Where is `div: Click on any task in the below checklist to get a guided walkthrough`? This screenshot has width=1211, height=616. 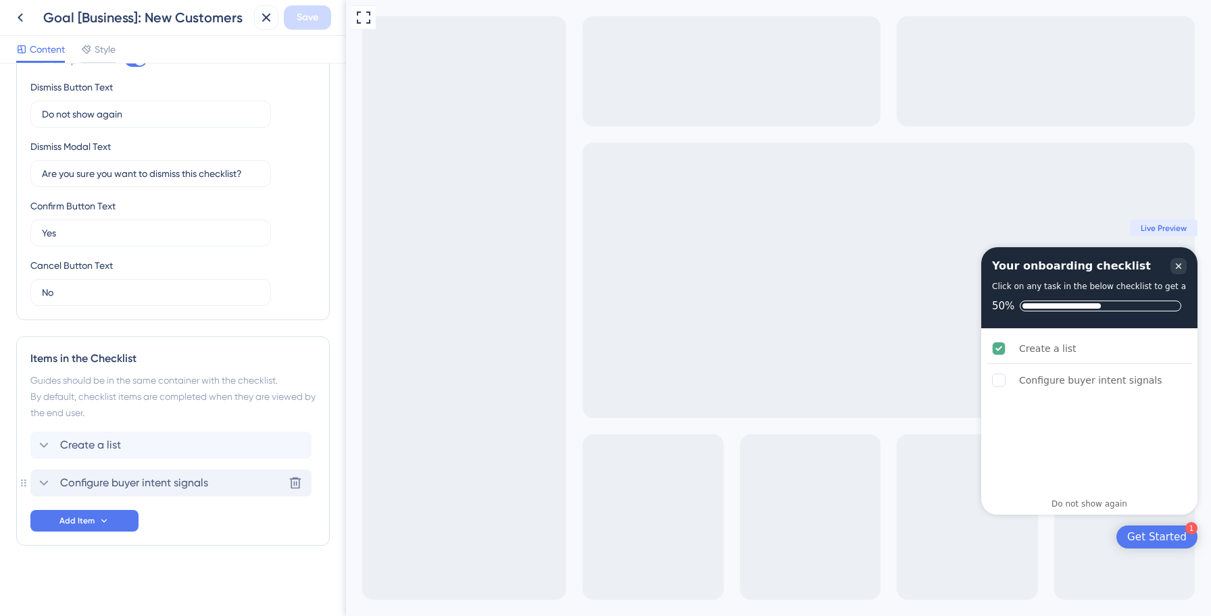 div: Click on any task in the below checklist to get a guided walkthrough is located at coordinates (784, 286).